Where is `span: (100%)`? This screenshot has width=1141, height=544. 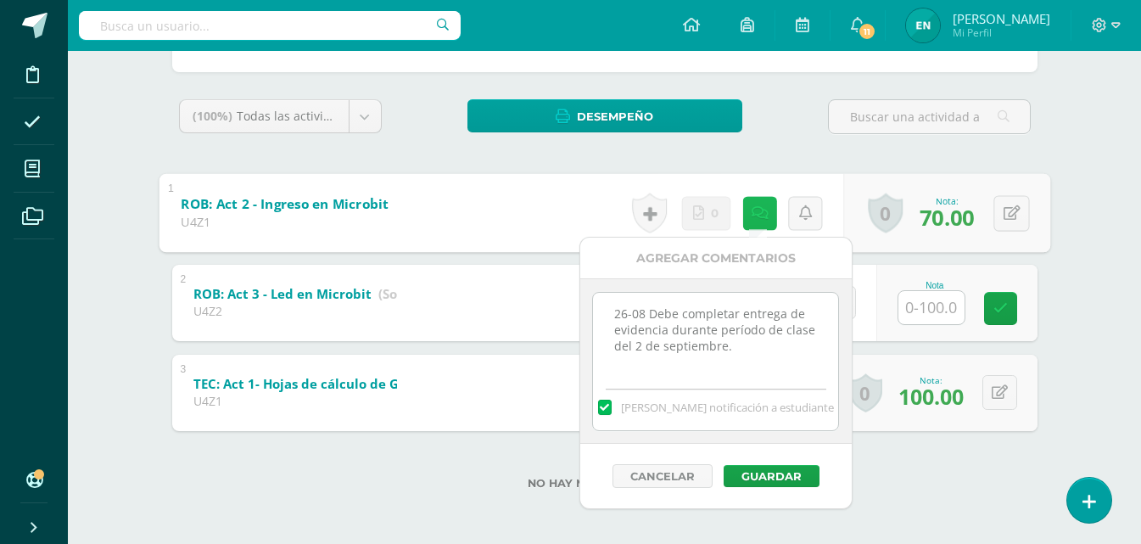
span: (100%) is located at coordinates (212, 115).